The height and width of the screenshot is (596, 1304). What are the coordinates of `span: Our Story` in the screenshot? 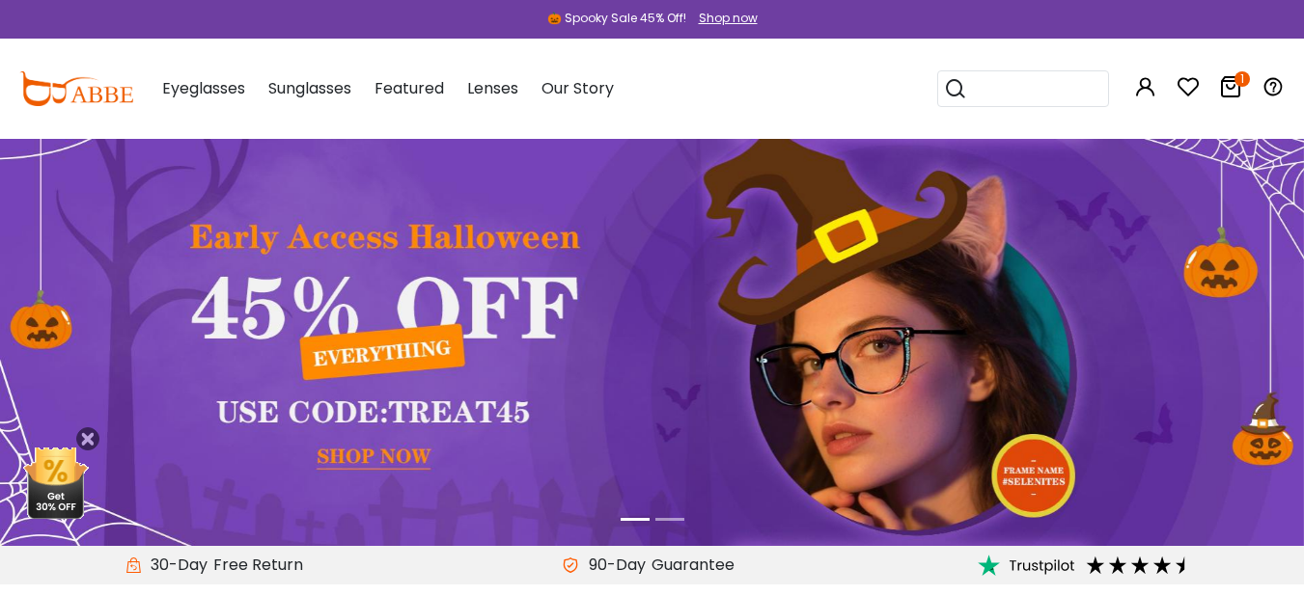 It's located at (577, 88).